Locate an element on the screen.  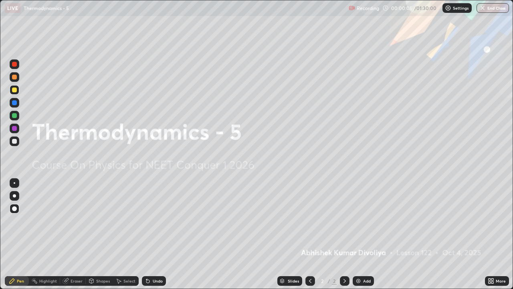
button: End Class is located at coordinates (493, 8).